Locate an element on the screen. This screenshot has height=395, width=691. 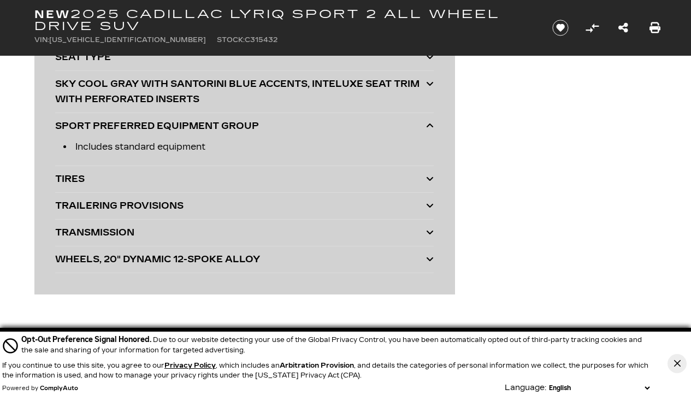
u: Privacy Policy is located at coordinates (190, 366).